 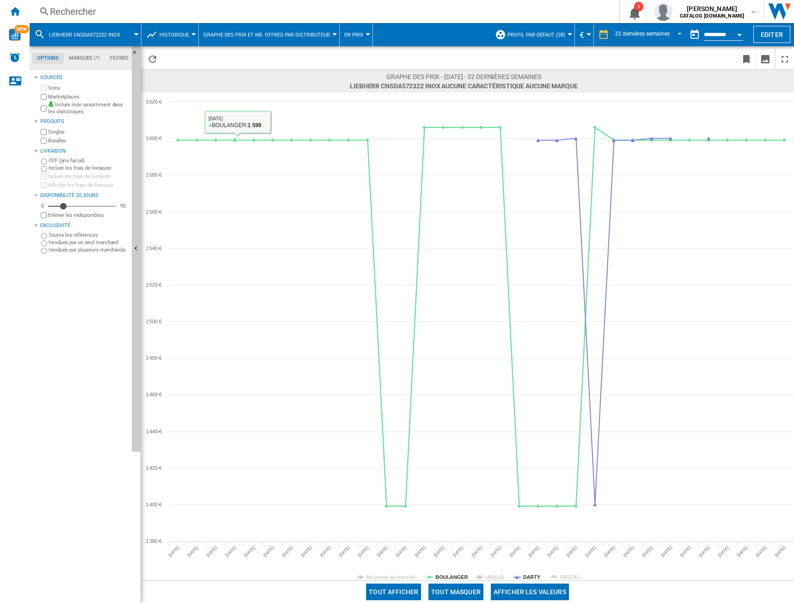 What do you see at coordinates (84, 196) in the screenshot?
I see `div: Disponibilité 20 Jours` at bounding box center [84, 196].